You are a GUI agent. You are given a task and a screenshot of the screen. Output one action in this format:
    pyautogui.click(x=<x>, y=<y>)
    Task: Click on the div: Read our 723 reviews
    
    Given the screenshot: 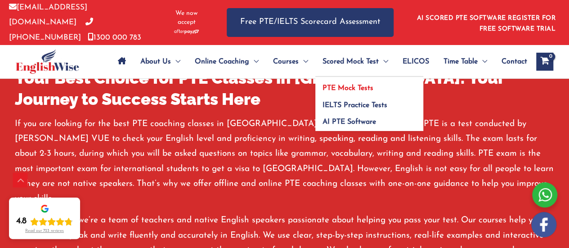 What is the action you would take?
    pyautogui.click(x=45, y=231)
    